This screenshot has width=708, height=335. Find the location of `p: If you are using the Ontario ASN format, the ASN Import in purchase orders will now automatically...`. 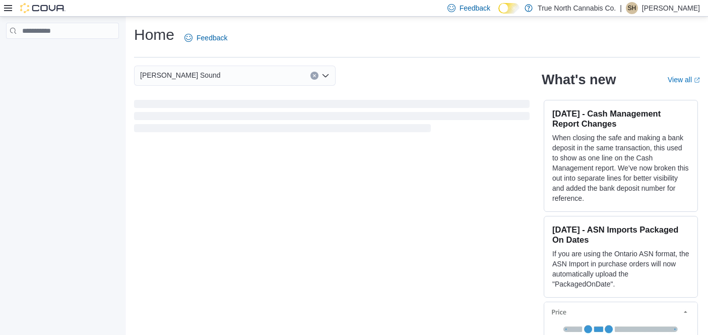

p: If you are using the Ontario ASN format, the ASN Import in purchase orders will now automatically... is located at coordinates (621, 269).